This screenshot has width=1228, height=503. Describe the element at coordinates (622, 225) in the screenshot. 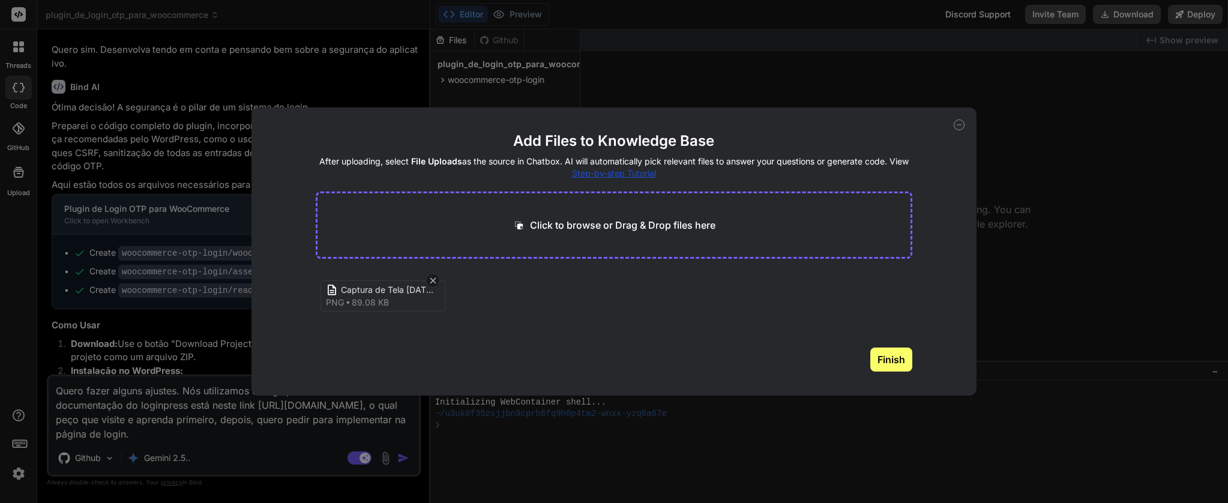

I see `p: Click to browse or Drag & Drop files here` at that location.